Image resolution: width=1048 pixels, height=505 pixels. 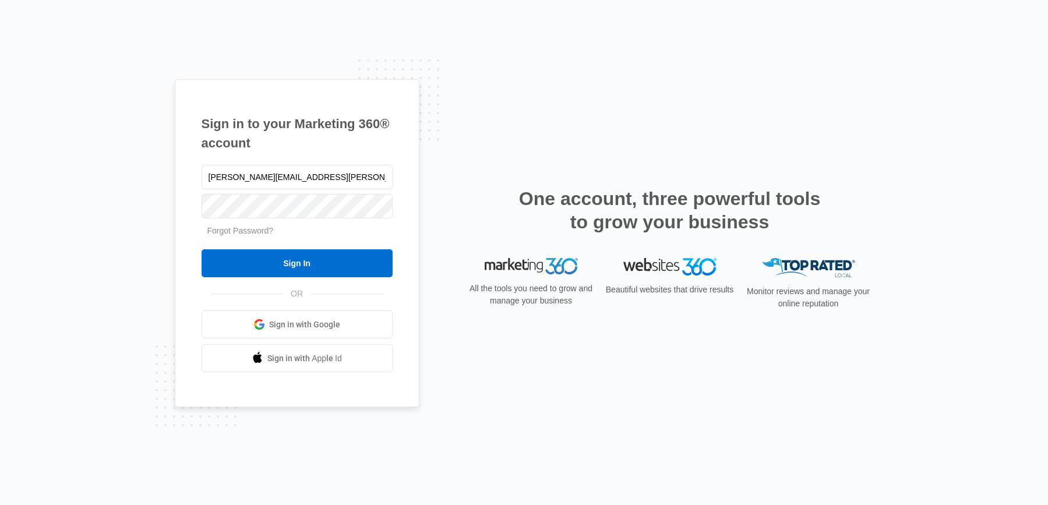 What do you see at coordinates (531, 295) in the screenshot?
I see `p: All the tools you need to grow and manage your business` at bounding box center [531, 295].